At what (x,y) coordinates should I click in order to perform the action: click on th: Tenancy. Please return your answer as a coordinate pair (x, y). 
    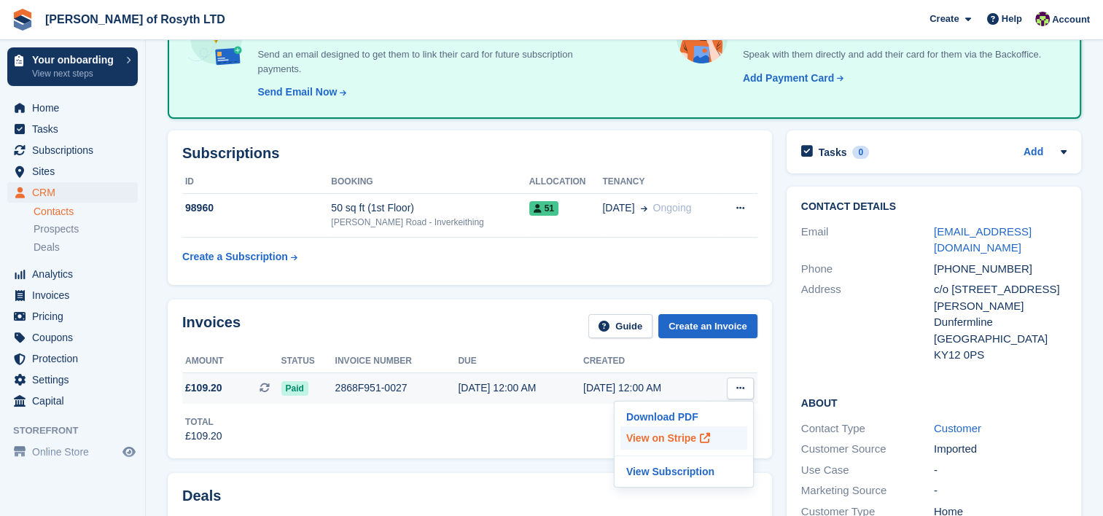
    Looking at the image, I should click on (660, 182).